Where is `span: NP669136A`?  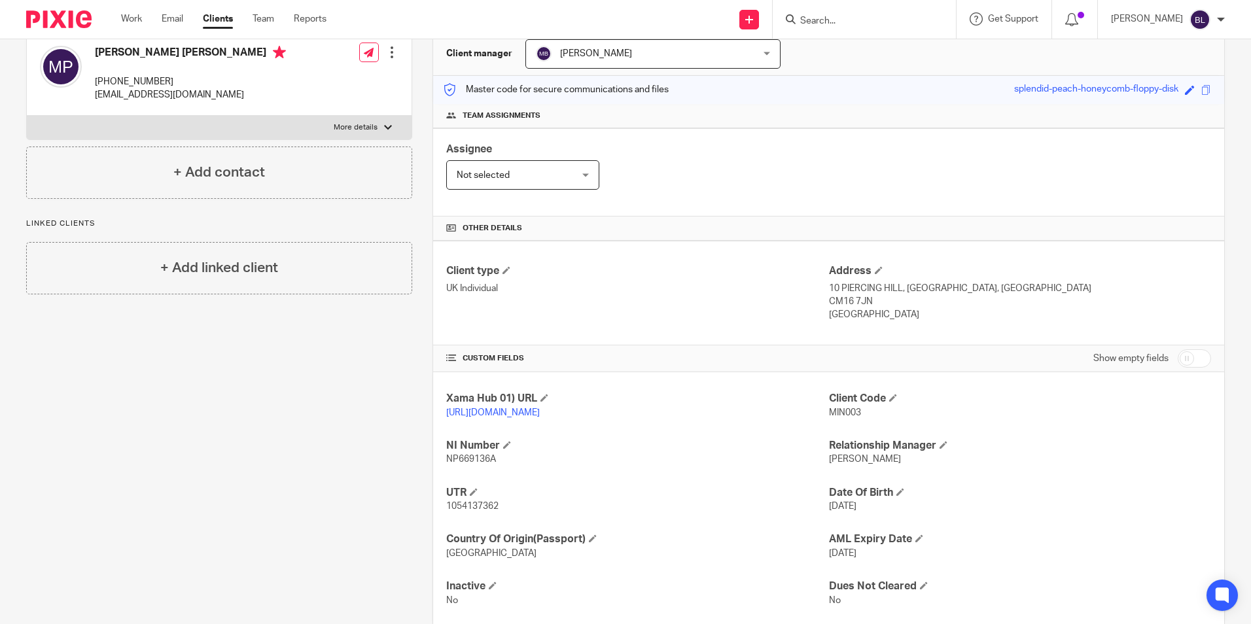 span: NP669136A is located at coordinates (471, 459).